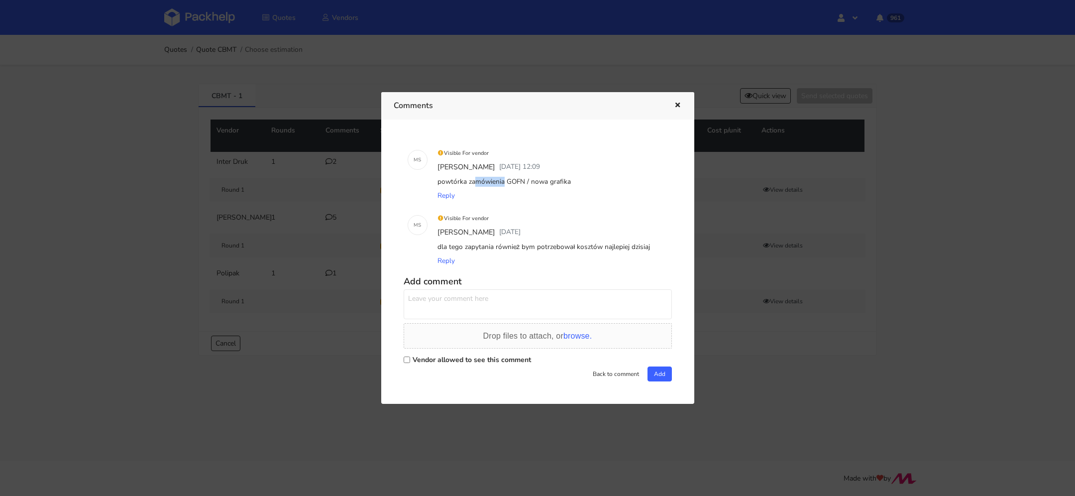 The height and width of the screenshot is (496, 1075). I want to click on span: browse., so click(577, 335).